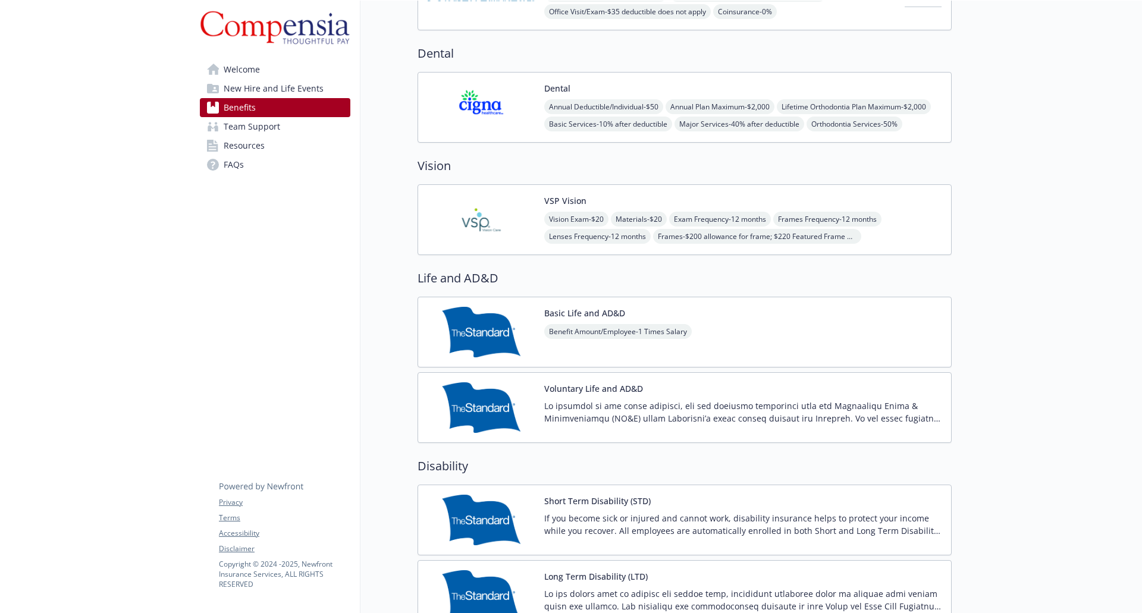  I want to click on button: Voluntary Life and AD&D, so click(594, 388).